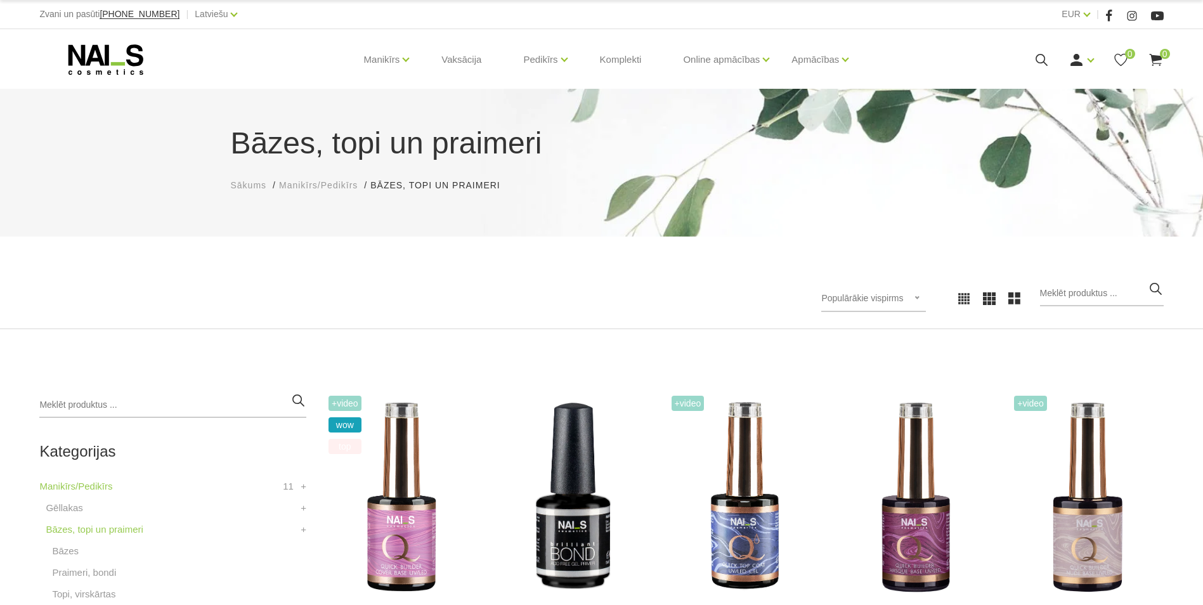 The image size is (1203, 605). I want to click on h2: Kategorijas, so click(172, 451).